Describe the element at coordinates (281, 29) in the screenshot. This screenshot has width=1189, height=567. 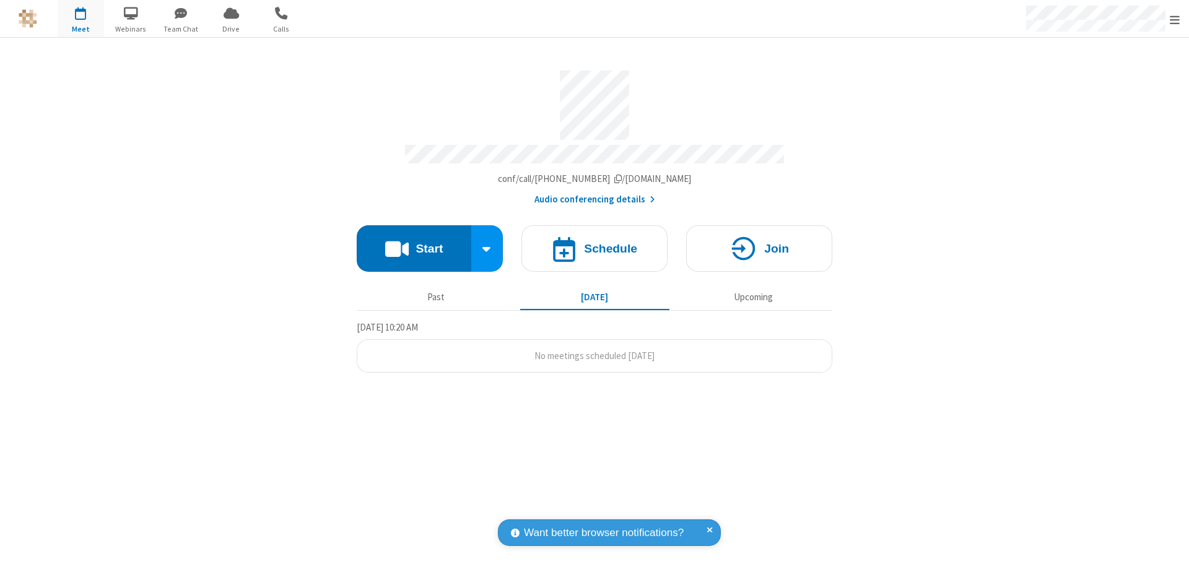
I see `span: Calls` at that location.